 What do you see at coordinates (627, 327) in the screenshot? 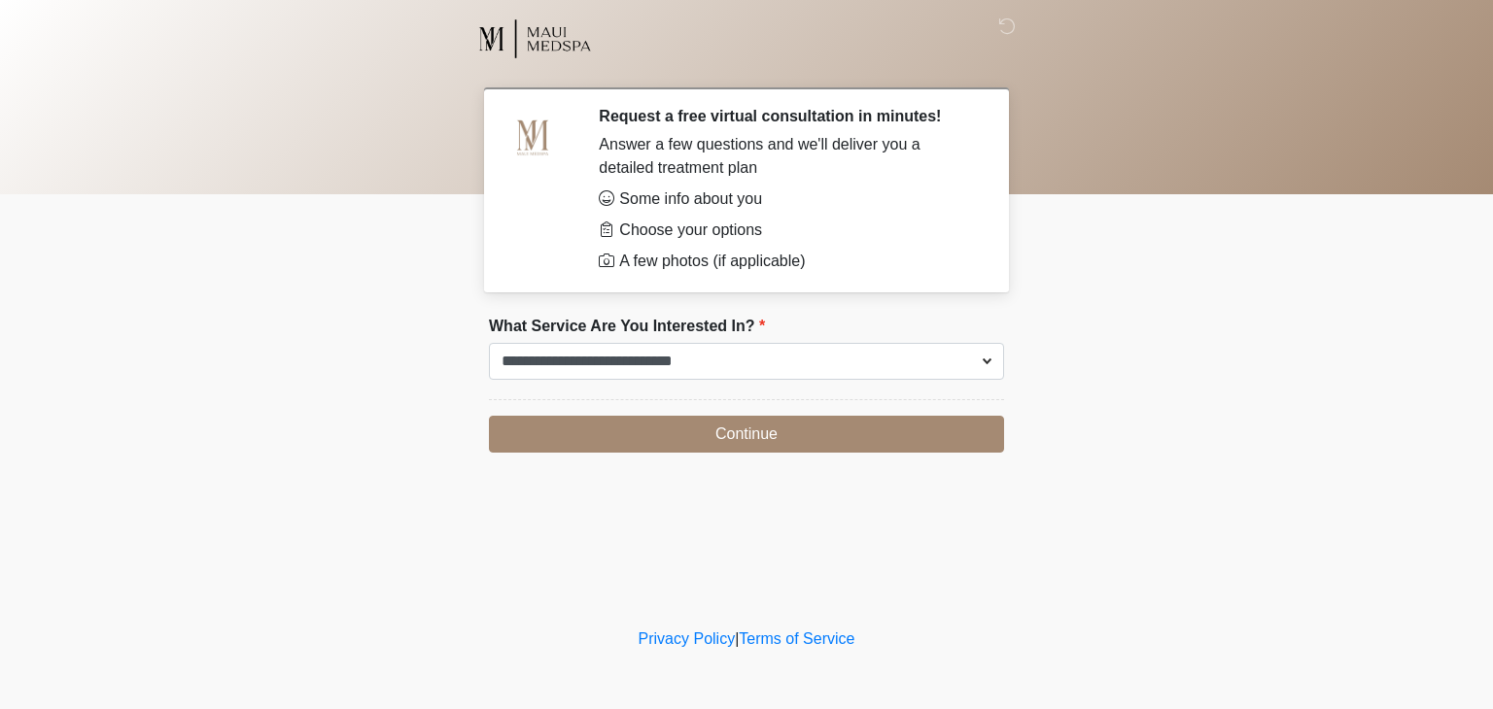
I see `label: What Service Are You Interested In?` at bounding box center [627, 327].